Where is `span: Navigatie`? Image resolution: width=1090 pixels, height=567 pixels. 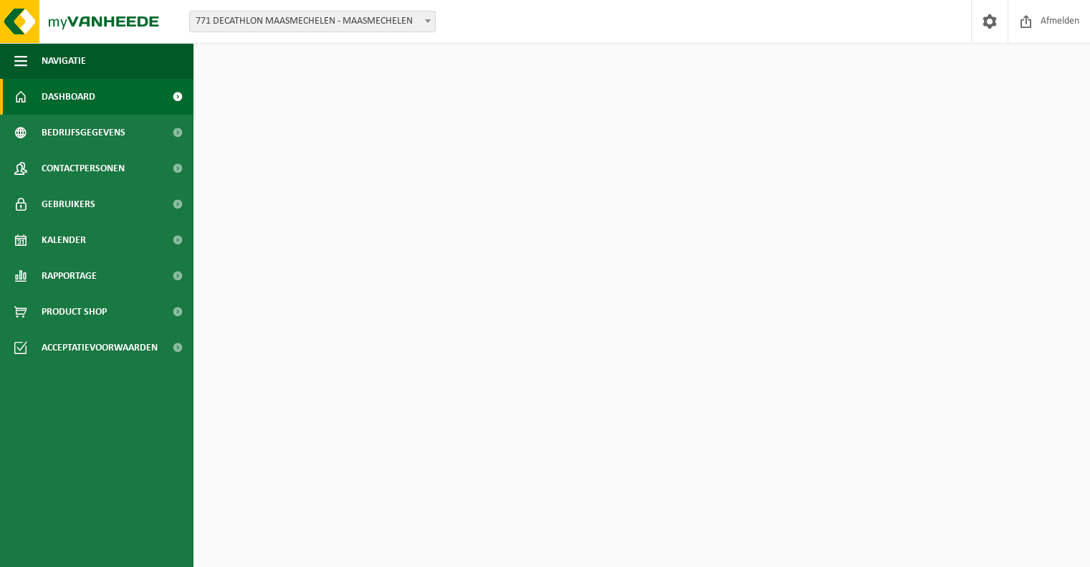 span: Navigatie is located at coordinates (64, 61).